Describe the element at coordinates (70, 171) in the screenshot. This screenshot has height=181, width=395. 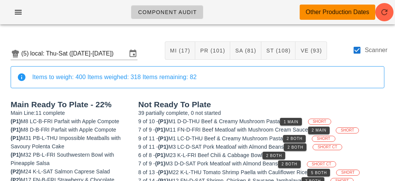
I see `div: M24 K-L-SAT Salmon Caprese Salad` at that location.